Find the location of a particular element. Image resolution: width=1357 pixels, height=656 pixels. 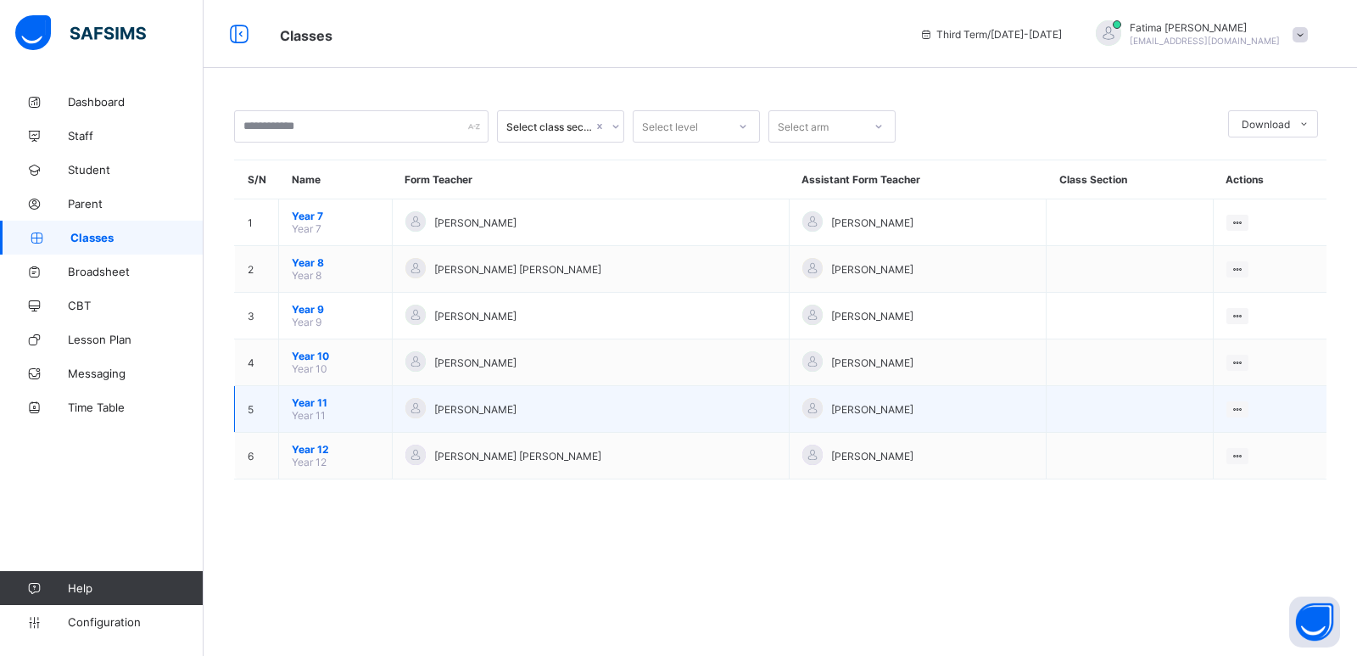

span: Lesson Plan is located at coordinates (136, 339).